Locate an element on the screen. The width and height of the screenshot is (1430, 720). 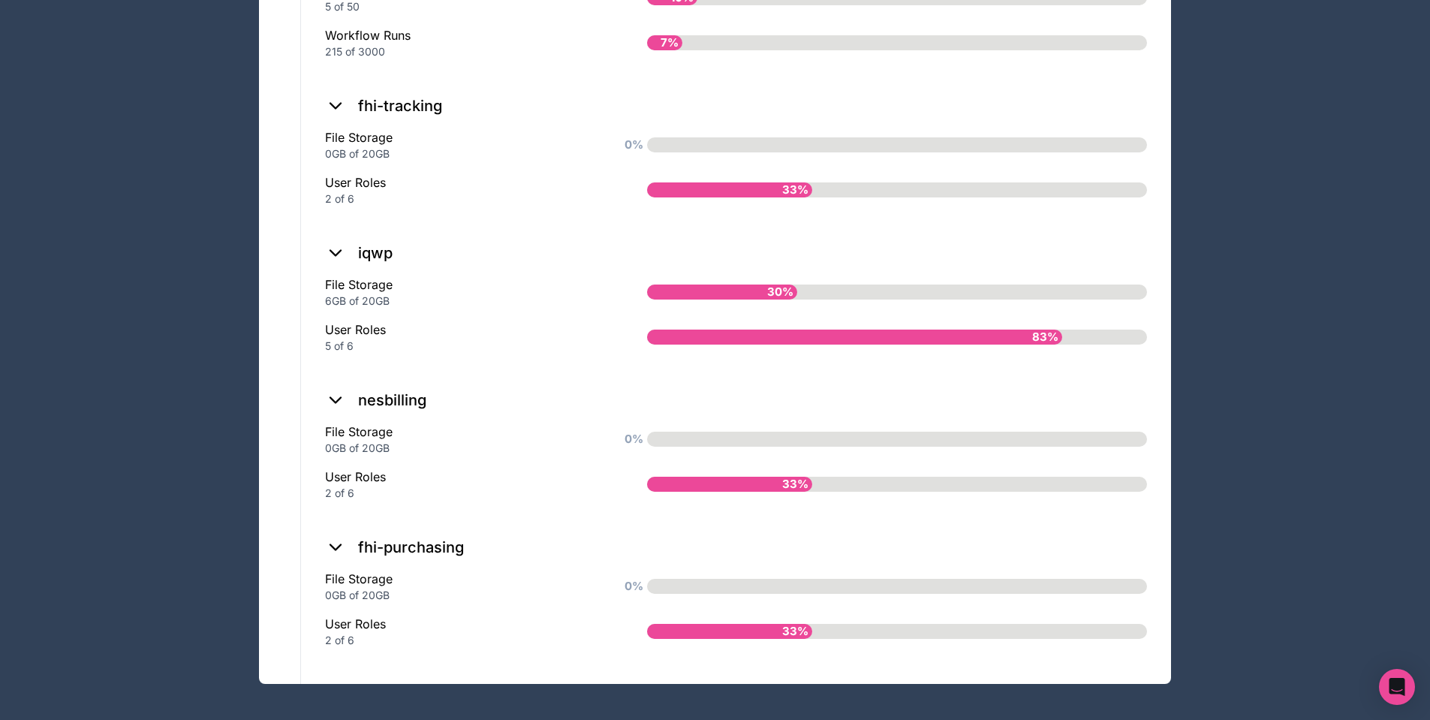
span: 83% is located at coordinates (1045, 337).